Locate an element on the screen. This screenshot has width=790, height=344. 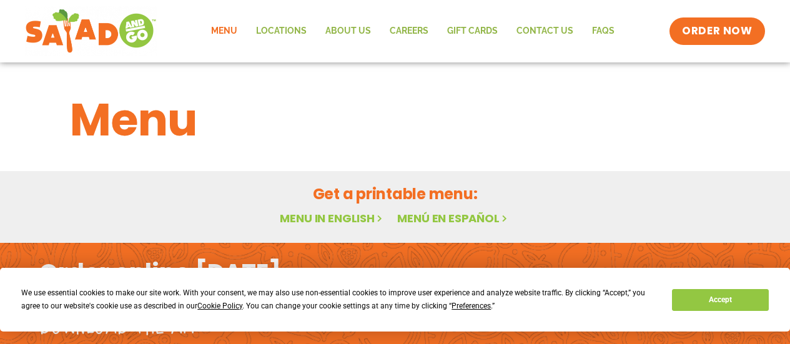
a: Menu is located at coordinates (224, 31).